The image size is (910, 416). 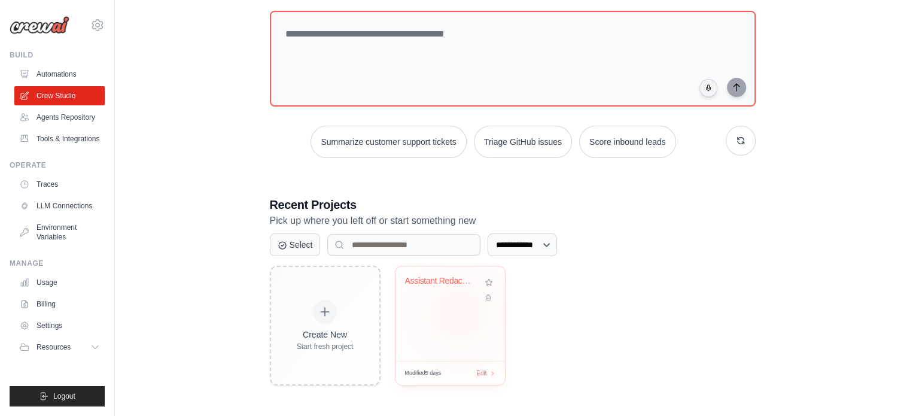 What do you see at coordinates (59, 74) in the screenshot?
I see `a: Automations` at bounding box center [59, 74].